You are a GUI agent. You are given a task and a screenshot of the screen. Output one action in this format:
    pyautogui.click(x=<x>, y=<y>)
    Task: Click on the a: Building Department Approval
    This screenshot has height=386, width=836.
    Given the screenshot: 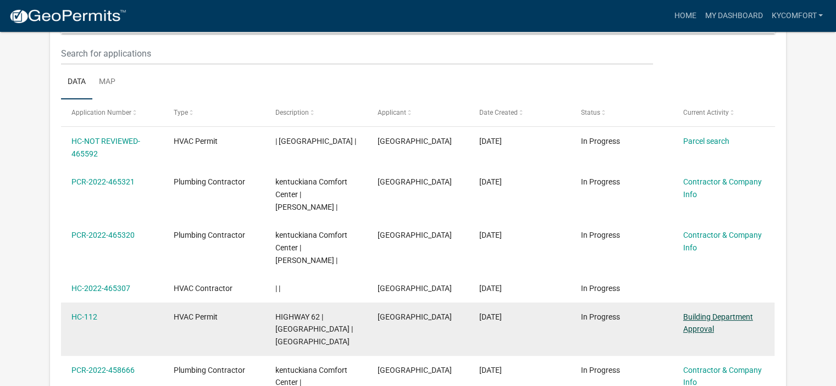 What is the action you would take?
    pyautogui.click(x=718, y=323)
    